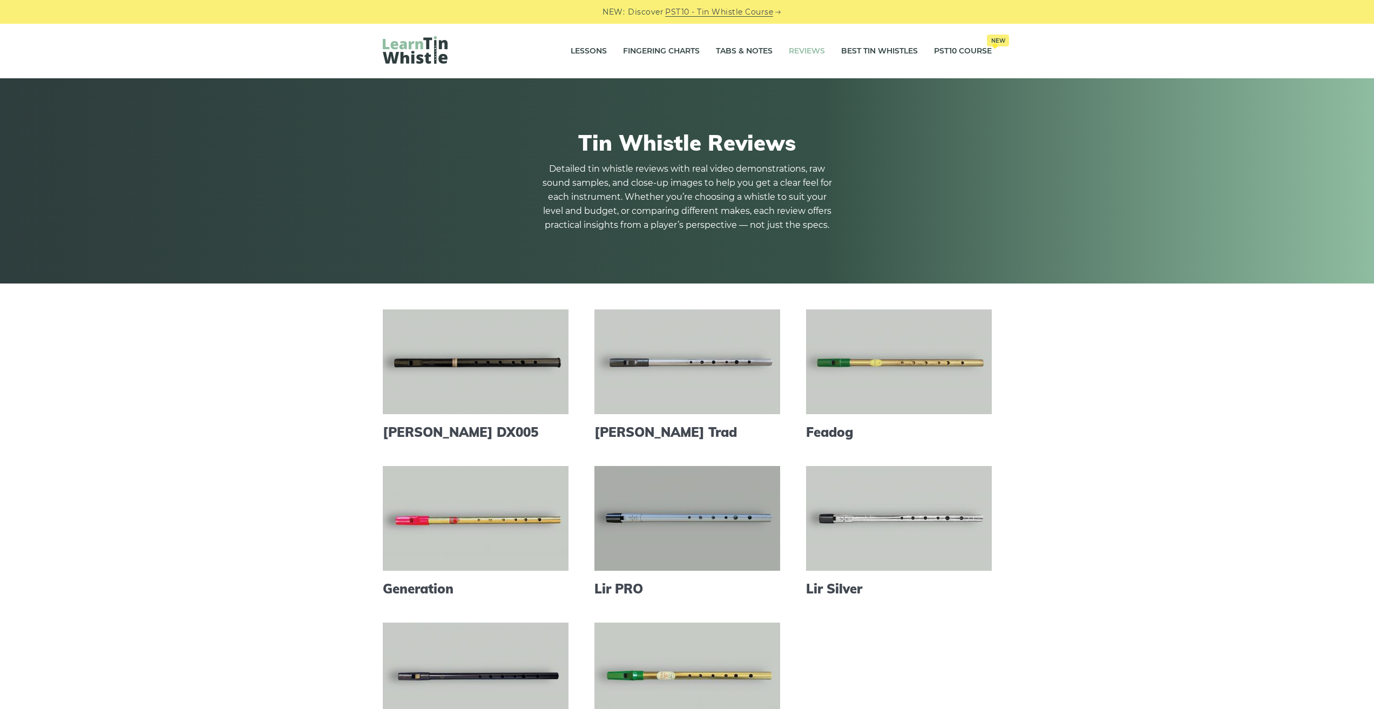  Describe the element at coordinates (899, 589) in the screenshot. I see `a: Lir Silver` at that location.